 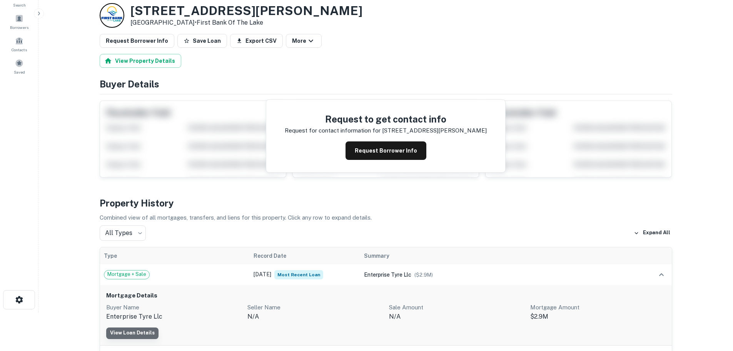 What do you see at coordinates (315, 307) in the screenshot?
I see `p: Seller Name` at bounding box center [315, 307].